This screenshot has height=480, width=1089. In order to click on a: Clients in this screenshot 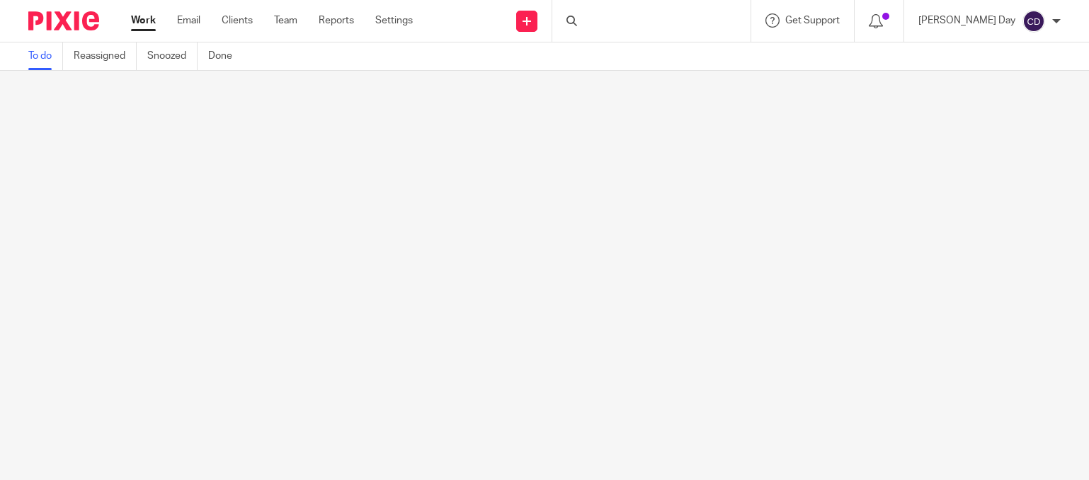, I will do `click(237, 21)`.